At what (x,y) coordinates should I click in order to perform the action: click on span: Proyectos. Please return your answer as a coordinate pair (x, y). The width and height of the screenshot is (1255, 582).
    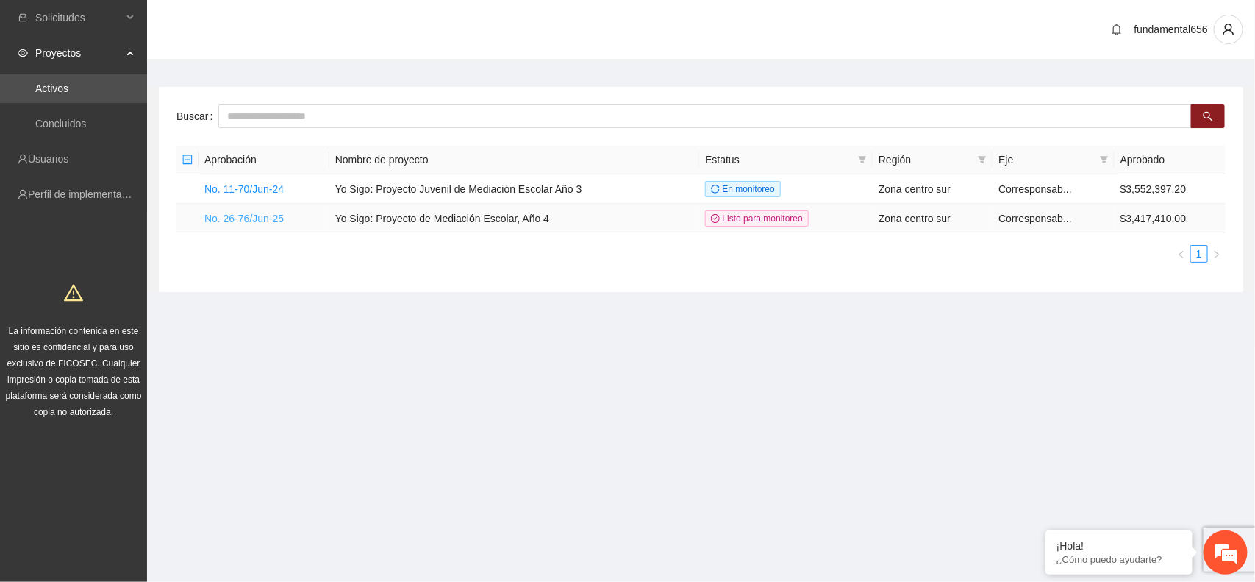
    Looking at the image, I should click on (79, 53).